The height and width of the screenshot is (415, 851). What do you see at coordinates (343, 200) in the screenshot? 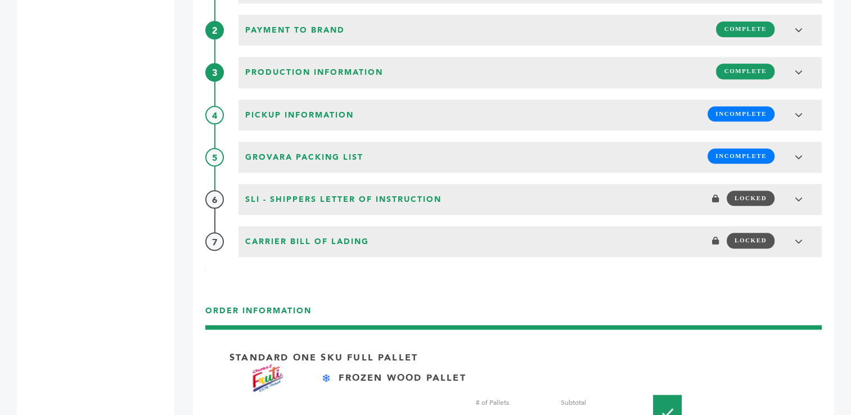
I see `span: SLI - Shippers Letter of Instruction` at bounding box center [343, 200].